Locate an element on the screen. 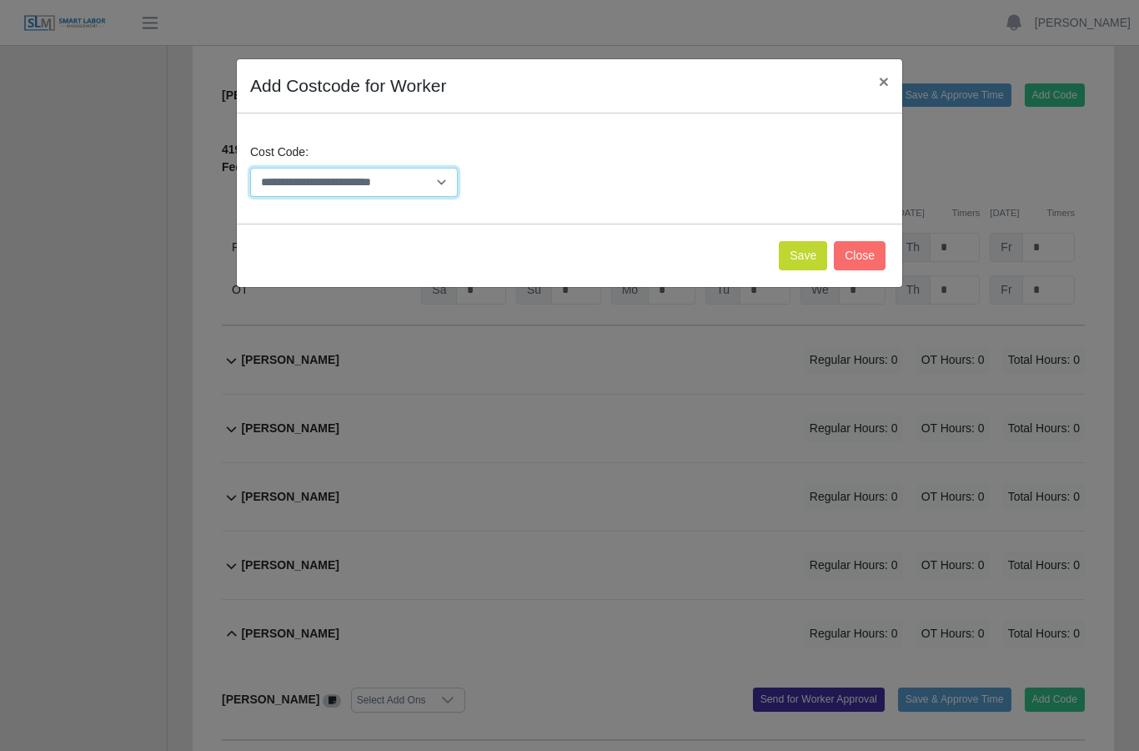  button: Save is located at coordinates (803, 255).